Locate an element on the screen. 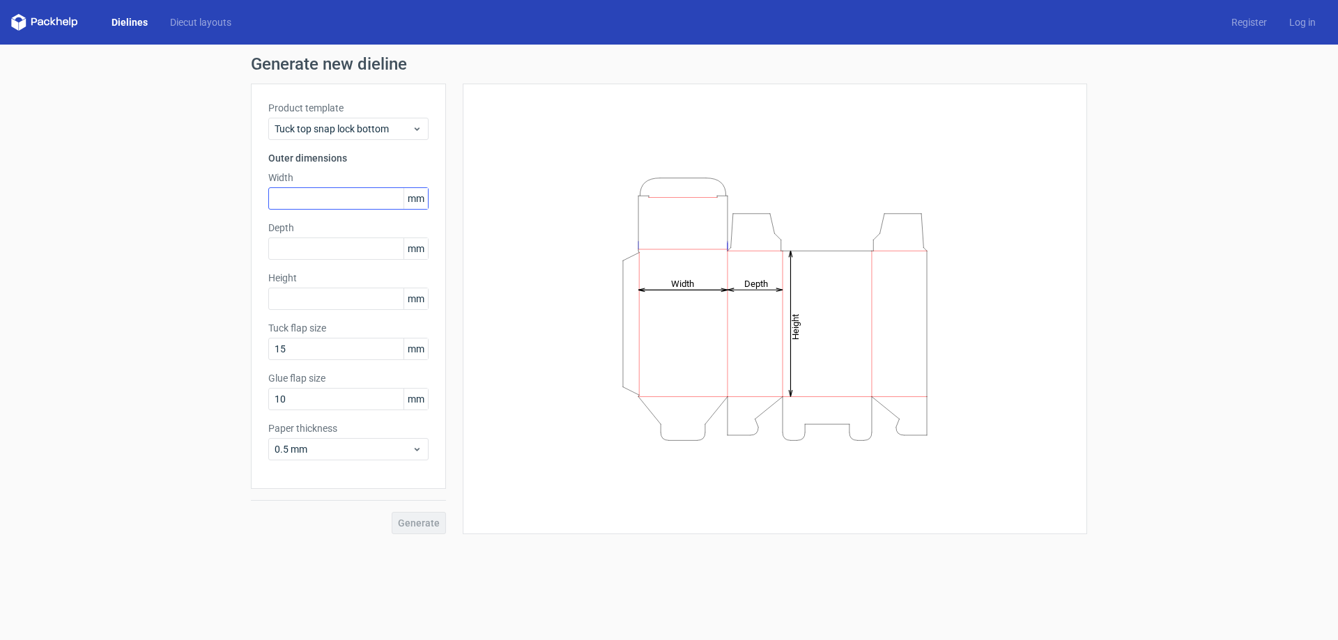  a: Diecut layouts is located at coordinates (201, 22).